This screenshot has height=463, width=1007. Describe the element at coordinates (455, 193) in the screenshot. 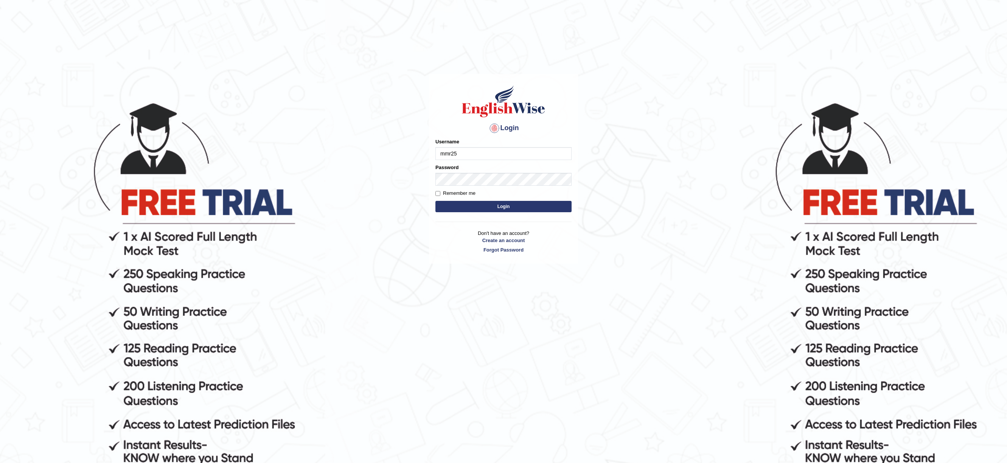

I see `label: Remember me` at that location.